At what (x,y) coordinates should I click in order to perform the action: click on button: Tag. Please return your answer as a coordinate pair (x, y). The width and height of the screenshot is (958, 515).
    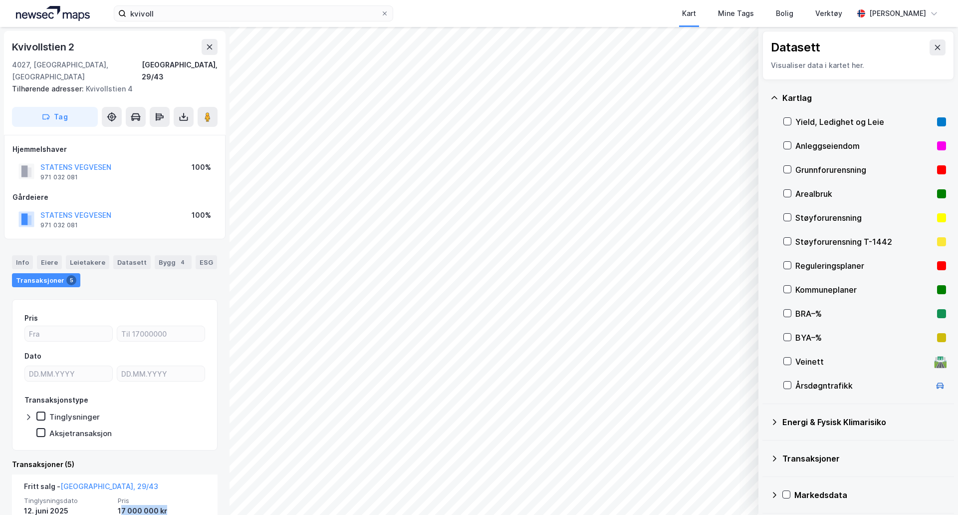
    Looking at the image, I should click on (55, 117).